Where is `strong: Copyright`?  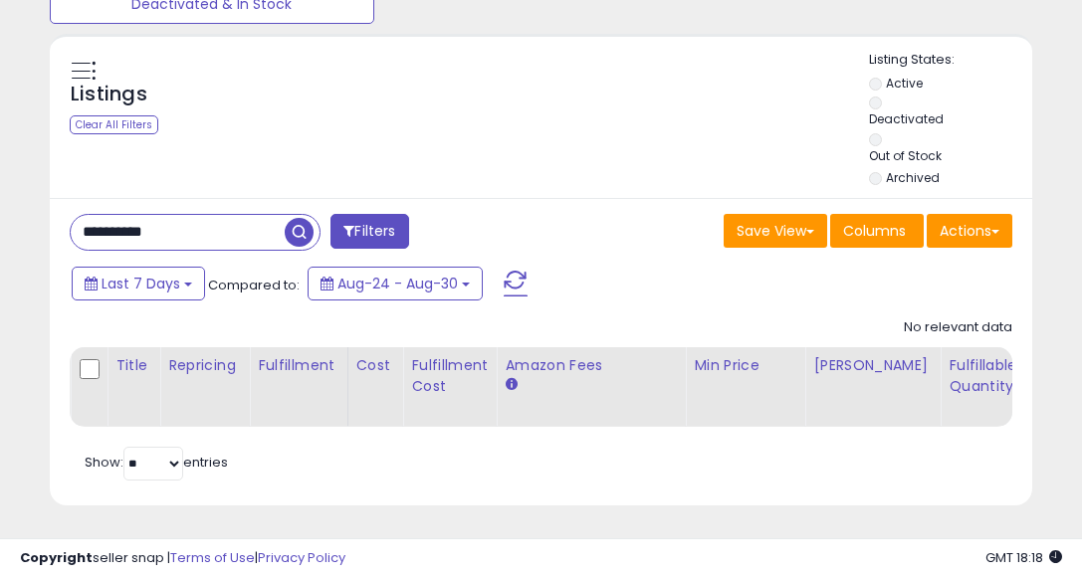 strong: Copyright is located at coordinates (56, 557).